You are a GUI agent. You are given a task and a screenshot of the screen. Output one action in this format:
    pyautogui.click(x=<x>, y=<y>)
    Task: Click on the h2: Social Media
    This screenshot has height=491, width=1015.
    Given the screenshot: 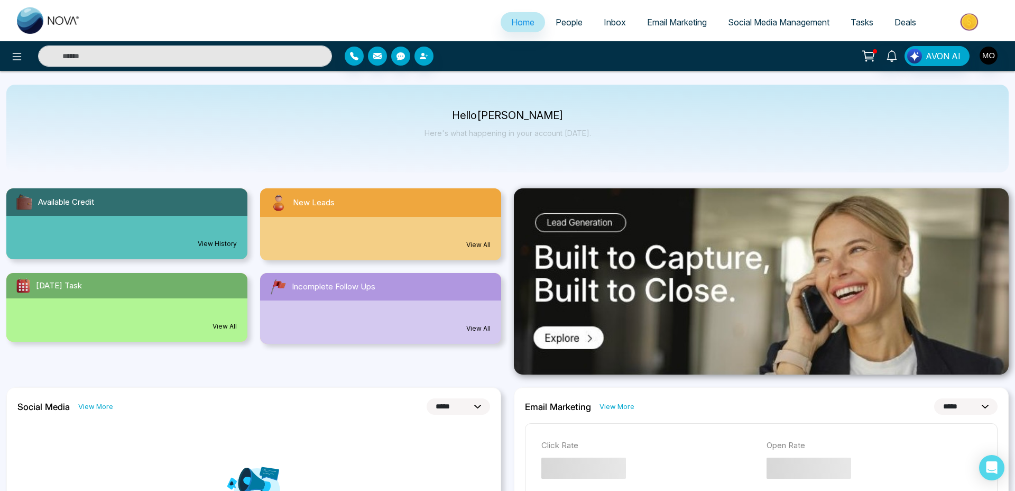 What is the action you would take?
    pyautogui.click(x=43, y=407)
    